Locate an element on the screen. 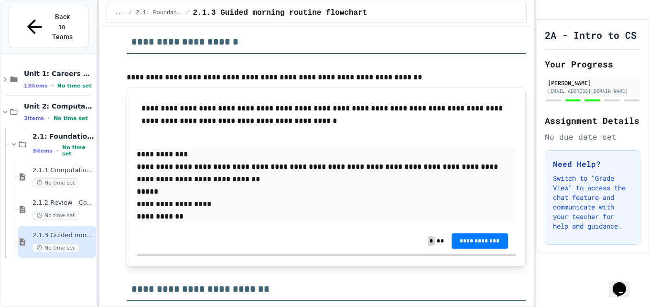 The width and height of the screenshot is (649, 307). h2: Assignment Details is located at coordinates (593, 120).